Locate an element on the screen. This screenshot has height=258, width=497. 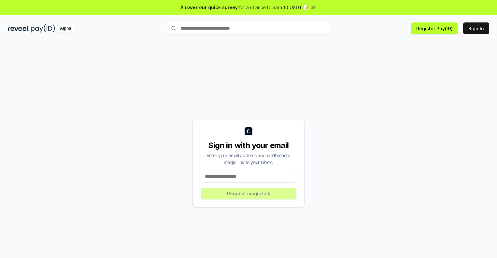
img: pay_id is located at coordinates (43, 28).